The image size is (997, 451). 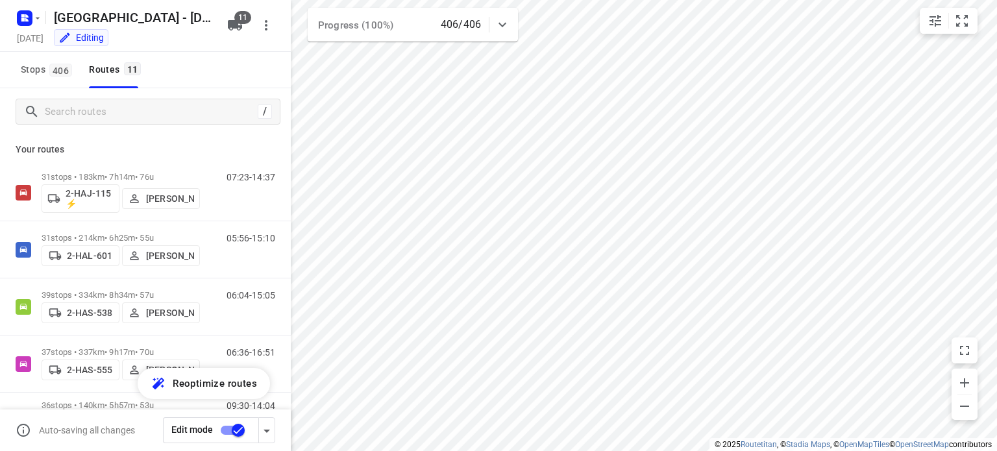 I want to click on button: 11, so click(x=235, y=25).